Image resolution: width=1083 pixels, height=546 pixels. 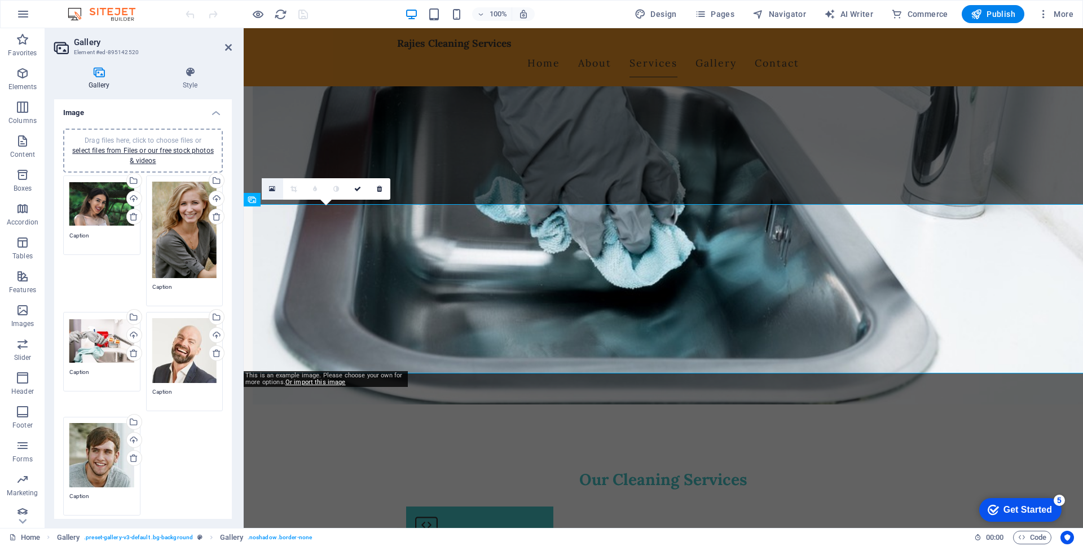 What do you see at coordinates (185, 230) in the screenshot?
I see `div: testimonial-woman-happy.jpg` at bounding box center [185, 230].